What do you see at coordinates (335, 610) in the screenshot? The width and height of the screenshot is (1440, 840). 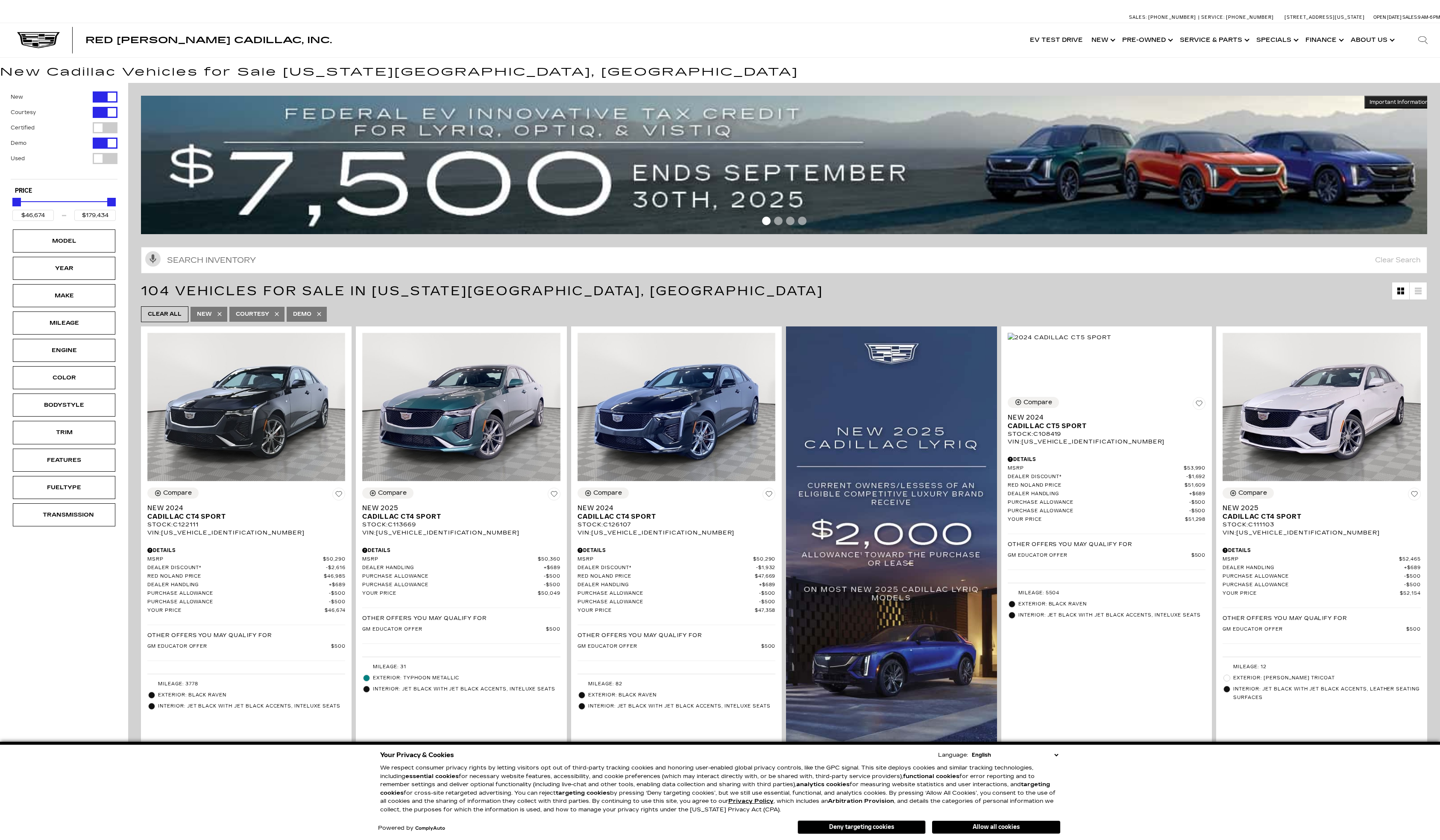 I see `span: $46,674` at bounding box center [335, 610].